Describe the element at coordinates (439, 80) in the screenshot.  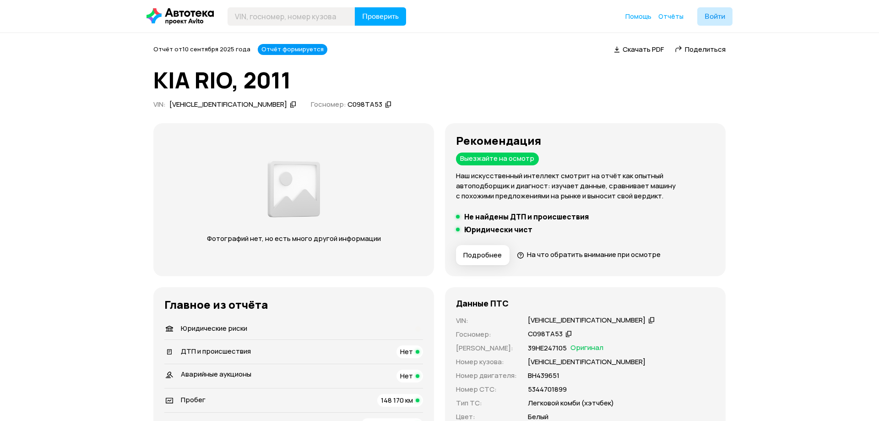
I see `h1: KIA RIO, 2011` at that location.